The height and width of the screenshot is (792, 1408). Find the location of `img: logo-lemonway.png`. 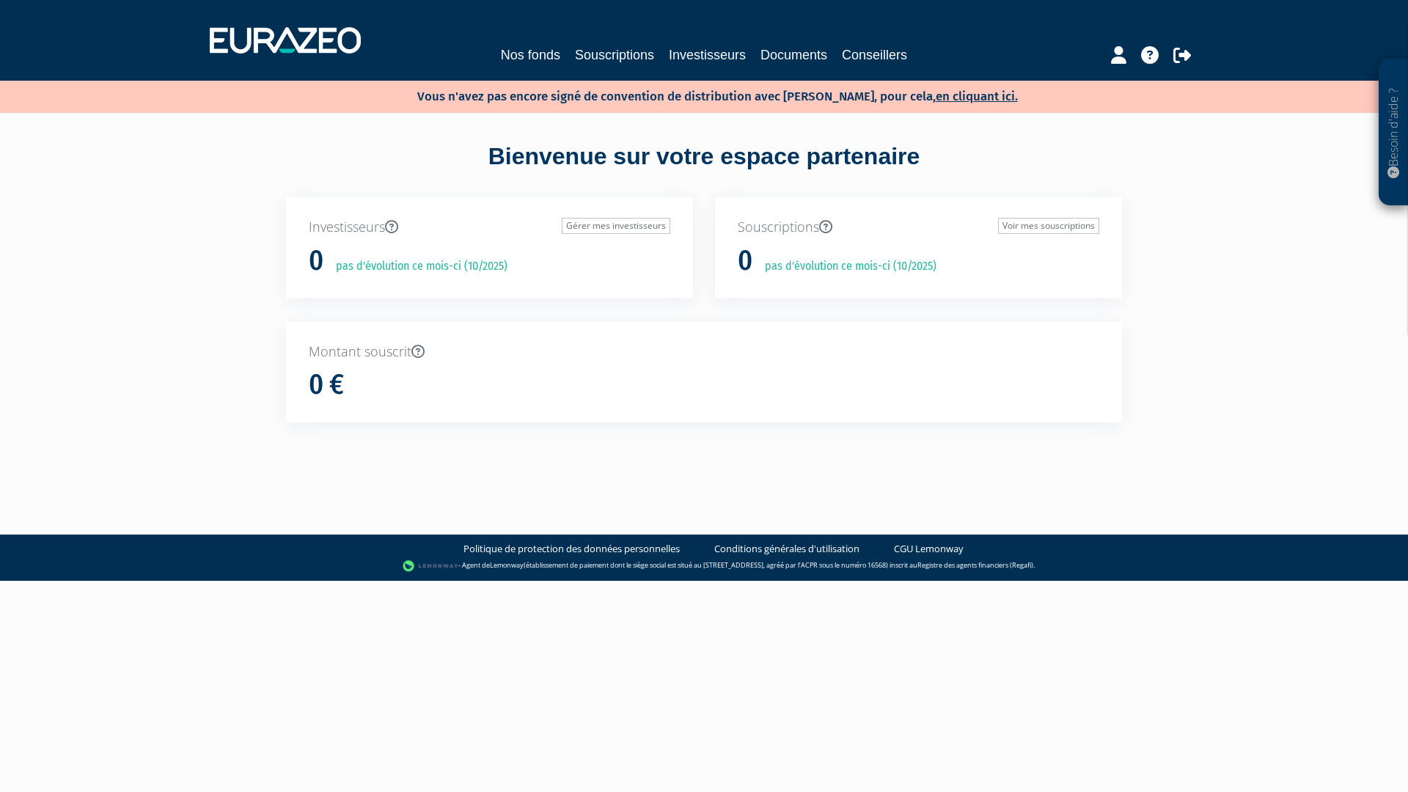

img: logo-lemonway.png is located at coordinates (430, 566).